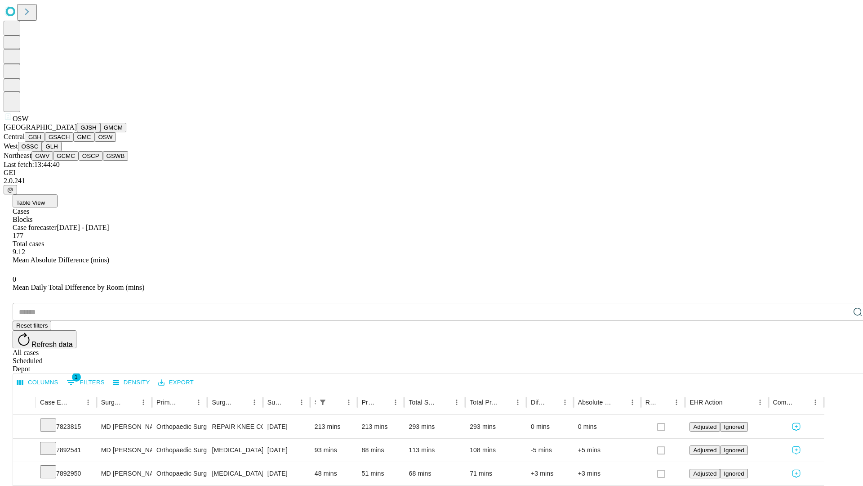 This screenshot has width=863, height=486. What do you see at coordinates (435, 473) in the screenshot?
I see `div: 68 mins` at bounding box center [435, 473].